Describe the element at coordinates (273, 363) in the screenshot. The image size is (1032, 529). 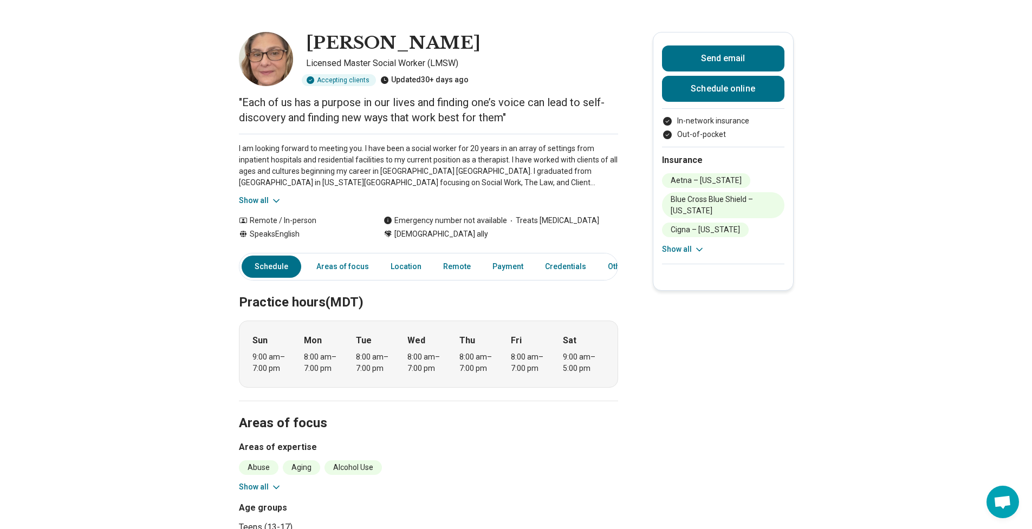
I see `div: 9:00 am – 7:00 pm` at that location.